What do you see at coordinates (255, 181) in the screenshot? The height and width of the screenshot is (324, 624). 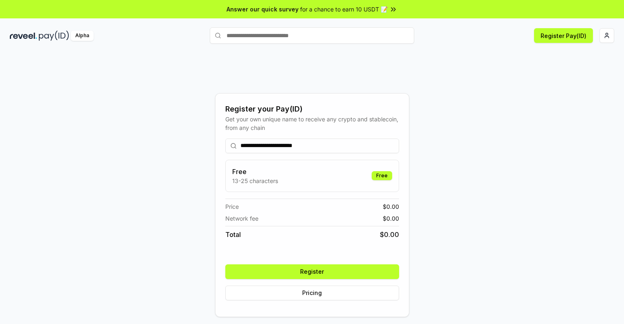 I see `p: 13-25 characters` at bounding box center [255, 181].